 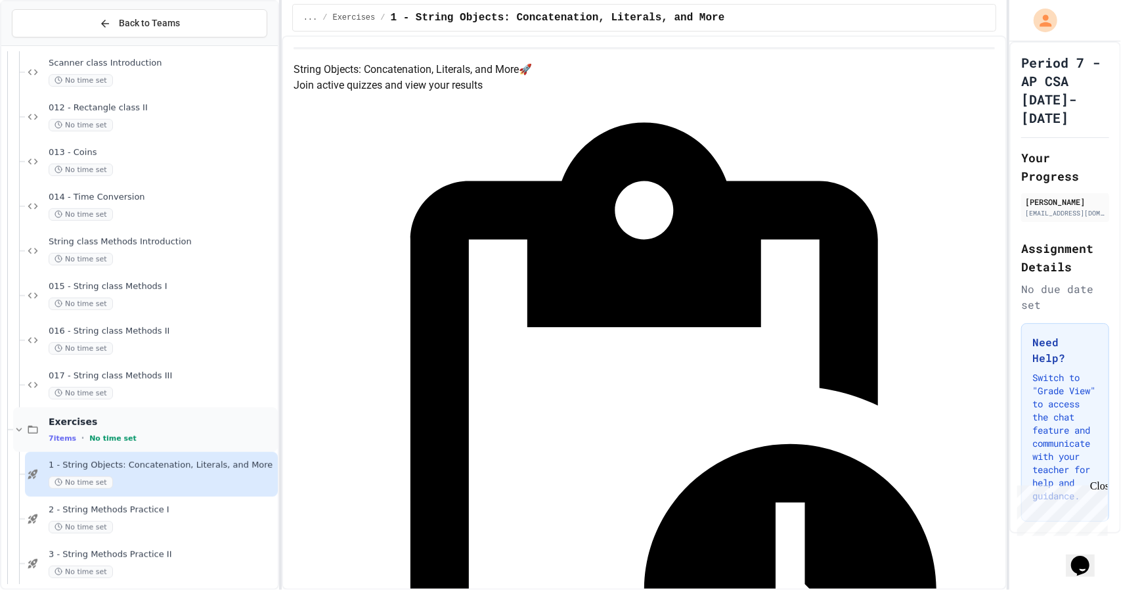 I want to click on span: 015 - String class Methods I, so click(x=161, y=286).